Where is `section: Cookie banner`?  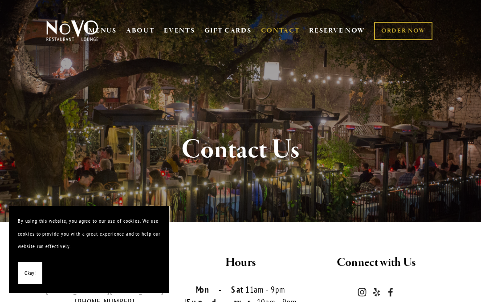 section: Cookie banner is located at coordinates (89, 250).